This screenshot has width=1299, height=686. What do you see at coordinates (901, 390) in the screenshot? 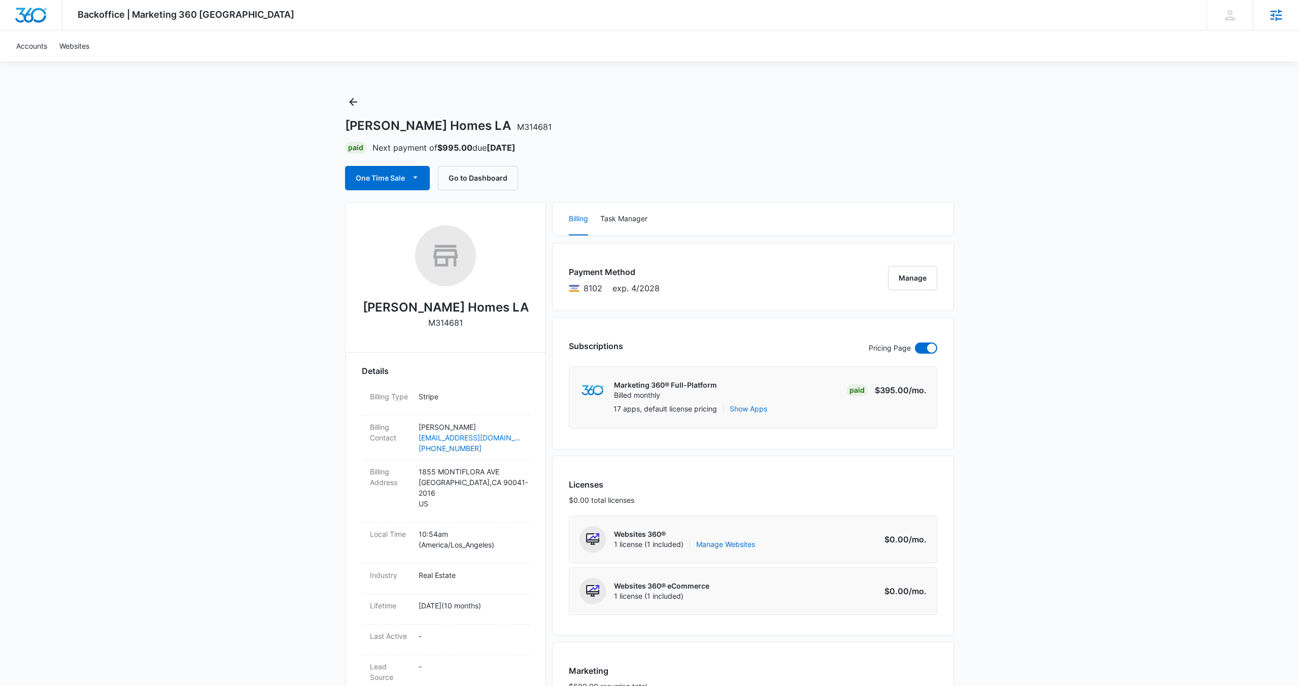
I see `p: $395.00` at bounding box center [901, 390].